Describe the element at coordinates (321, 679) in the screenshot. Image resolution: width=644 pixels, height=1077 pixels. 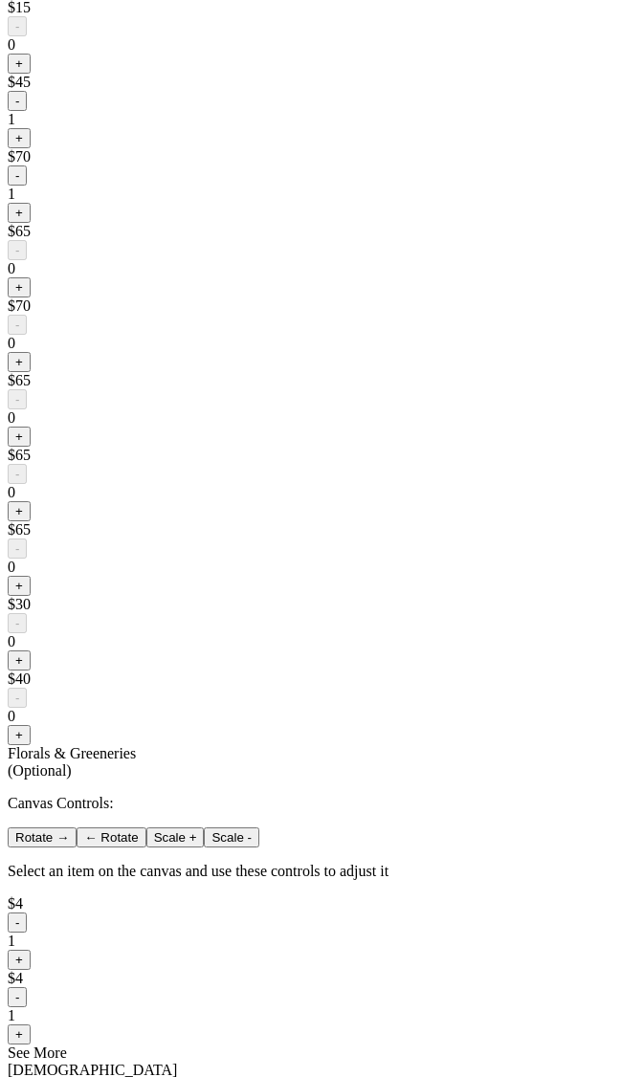
I see `div: $40` at that location.